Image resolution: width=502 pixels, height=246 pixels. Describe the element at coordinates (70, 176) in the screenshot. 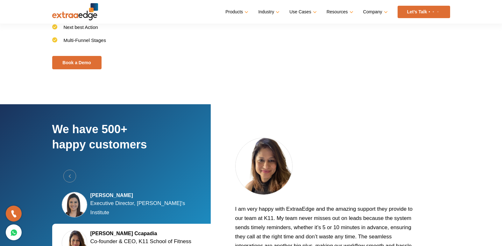

I see `button: Previous` at that location.